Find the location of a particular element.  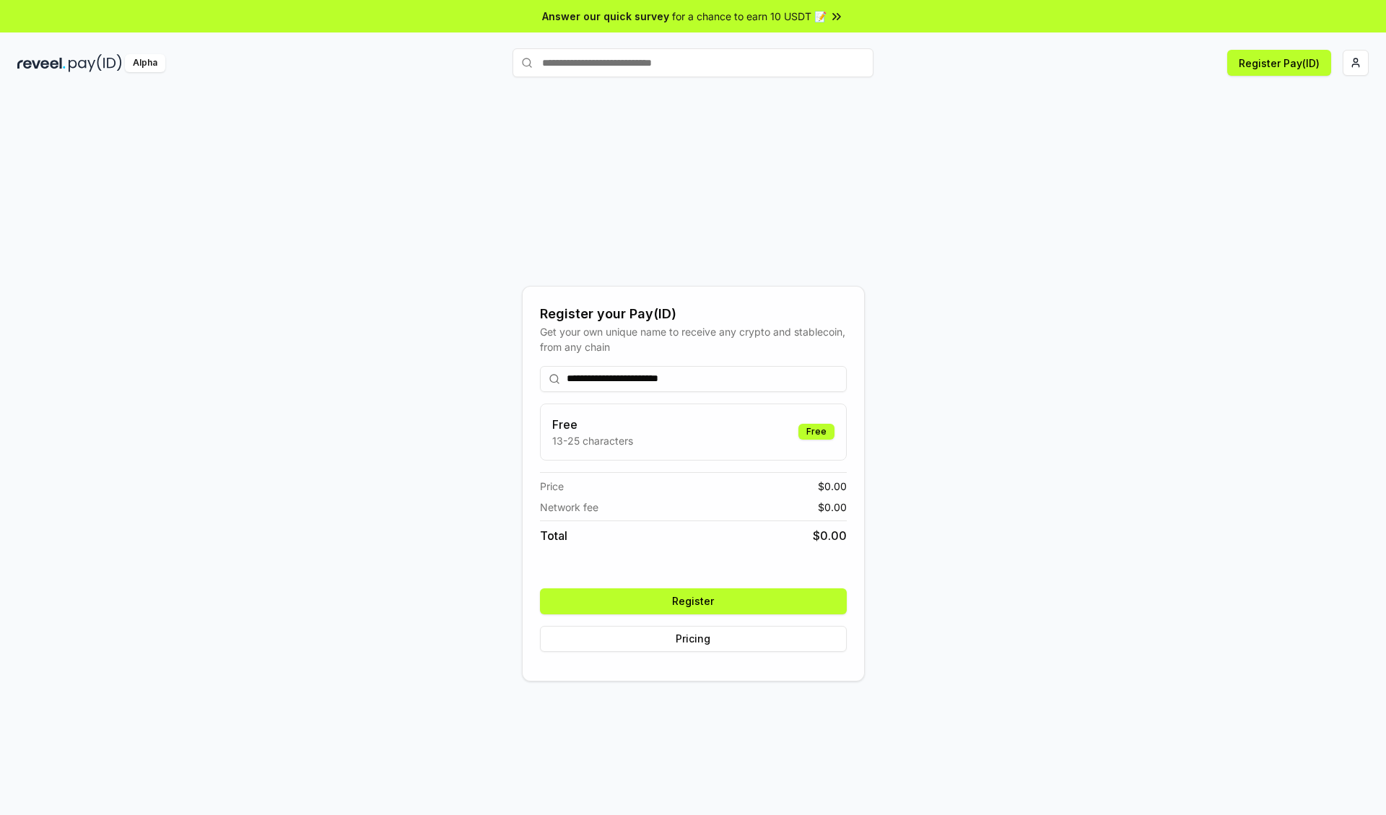

span: Answer our quick survey is located at coordinates (606, 16).